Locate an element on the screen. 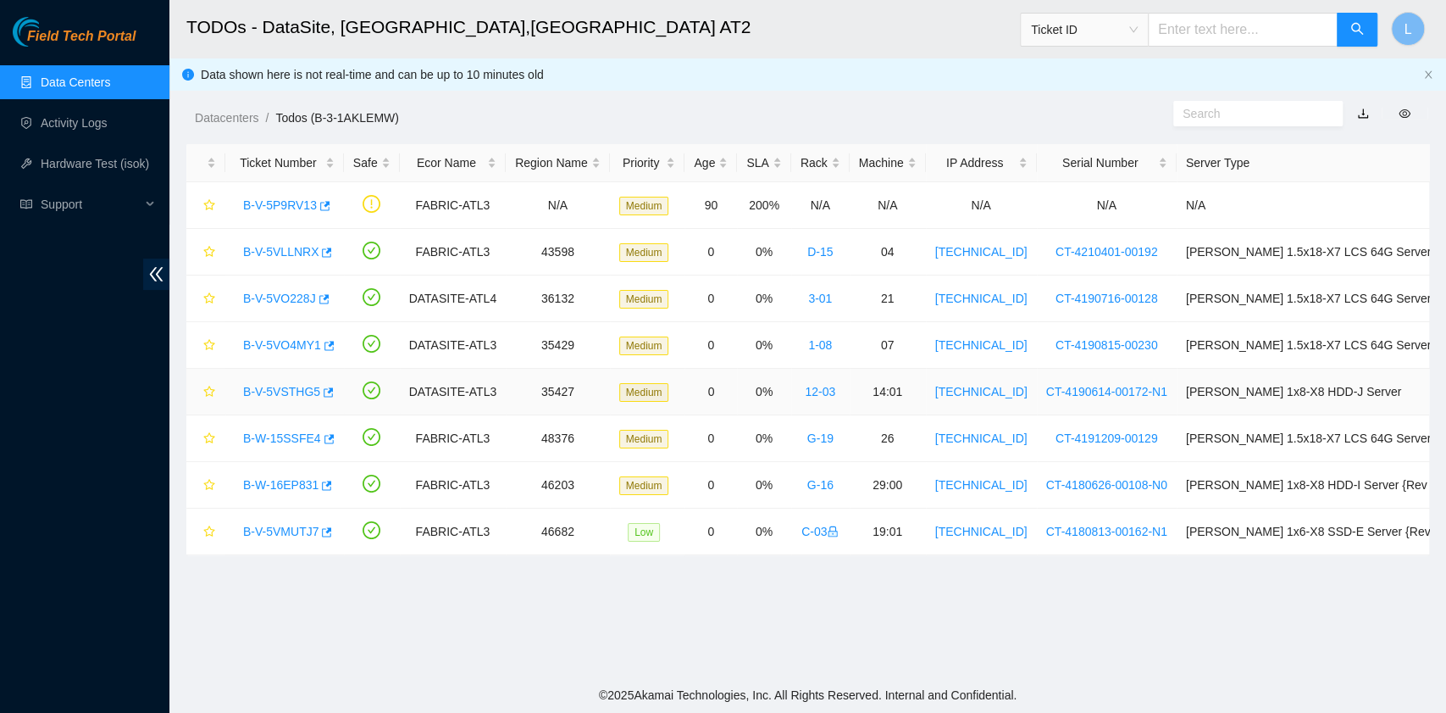 The width and height of the screenshot is (1446, 713). td: 14:01 is located at coordinates (888, 391).